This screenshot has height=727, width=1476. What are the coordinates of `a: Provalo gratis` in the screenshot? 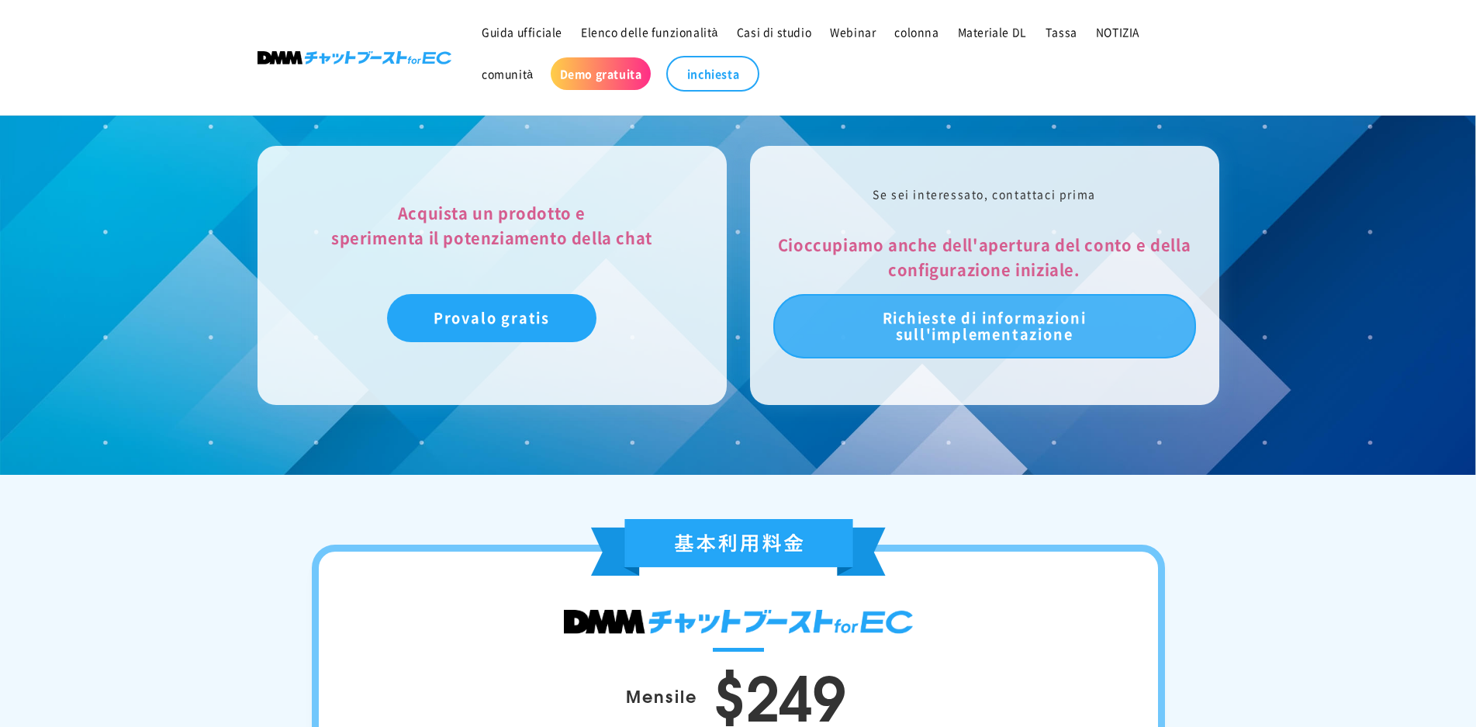 It's located at (492, 318).